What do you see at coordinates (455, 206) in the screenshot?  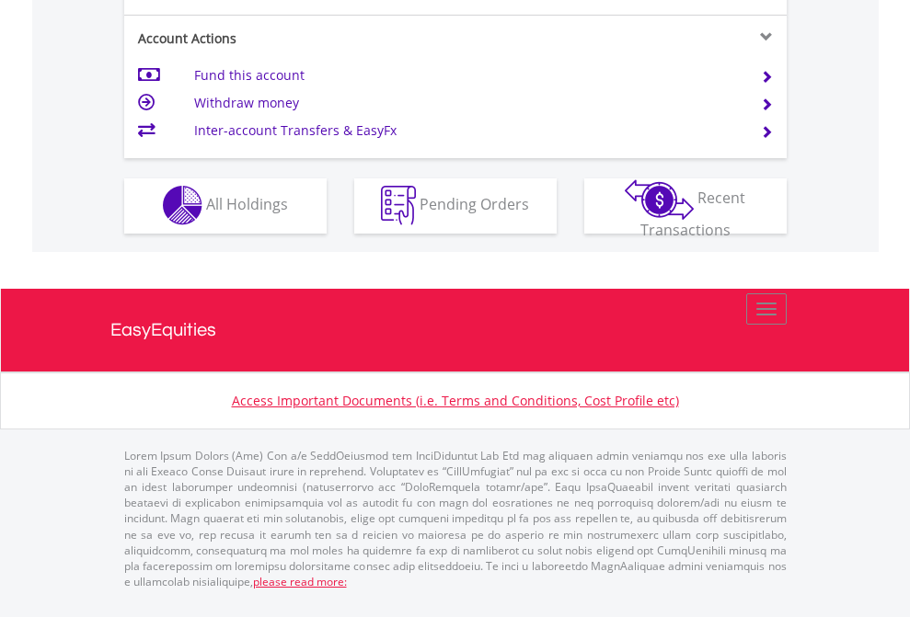 I see `button: Pending Orders` at bounding box center [455, 206].